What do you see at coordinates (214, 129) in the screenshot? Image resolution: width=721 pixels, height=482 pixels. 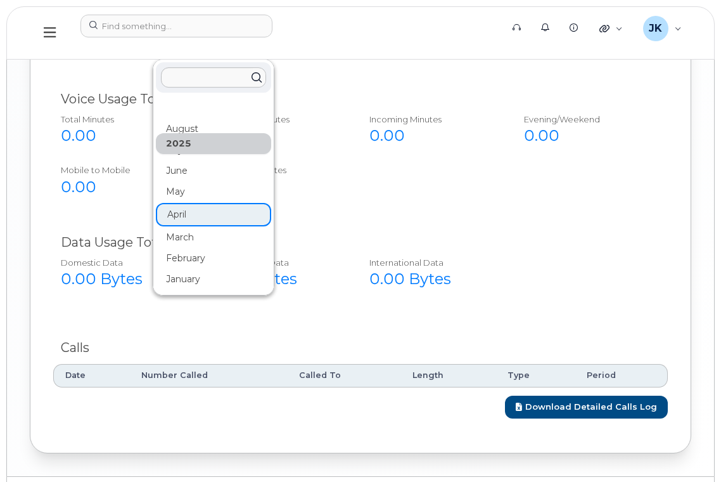 I see `div: August` at bounding box center [214, 129].